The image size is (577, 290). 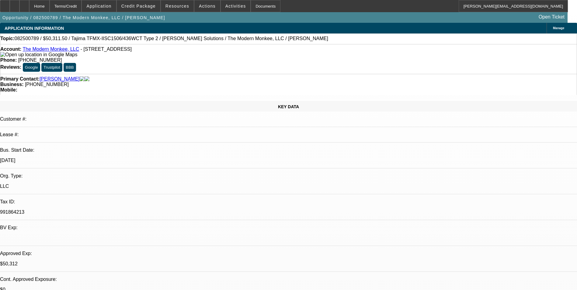 What do you see at coordinates (236, 6) in the screenshot?
I see `button: Activities` at bounding box center [236, 6].